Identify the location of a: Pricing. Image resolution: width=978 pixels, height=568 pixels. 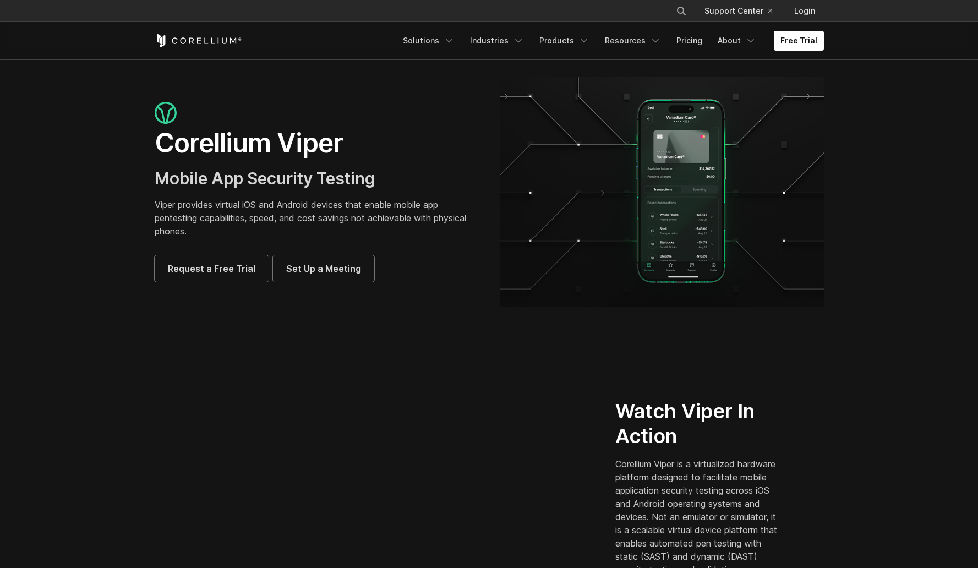
(689, 41).